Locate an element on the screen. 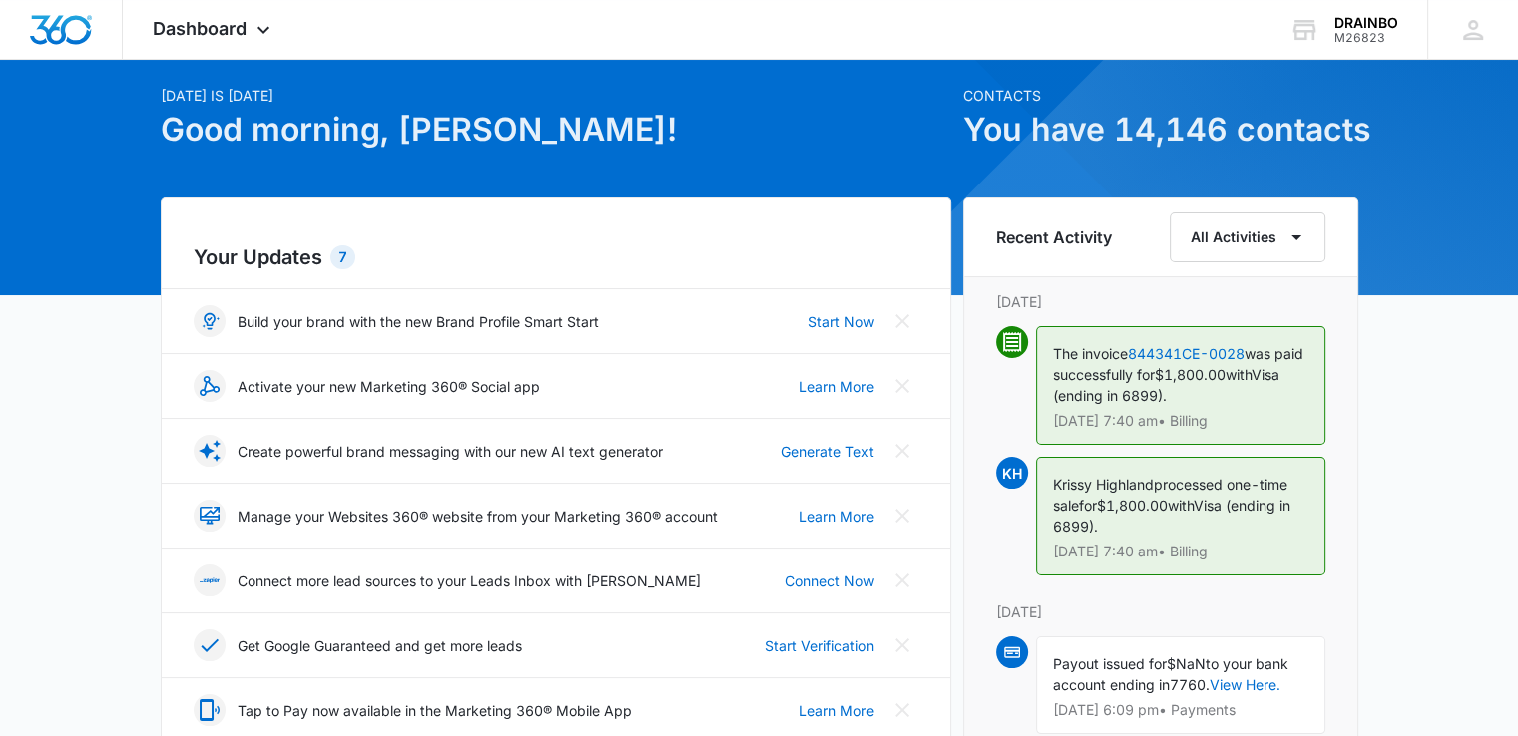  p: Tap to Pay now available in the Marketing 360® Mobile App is located at coordinates (434, 710).